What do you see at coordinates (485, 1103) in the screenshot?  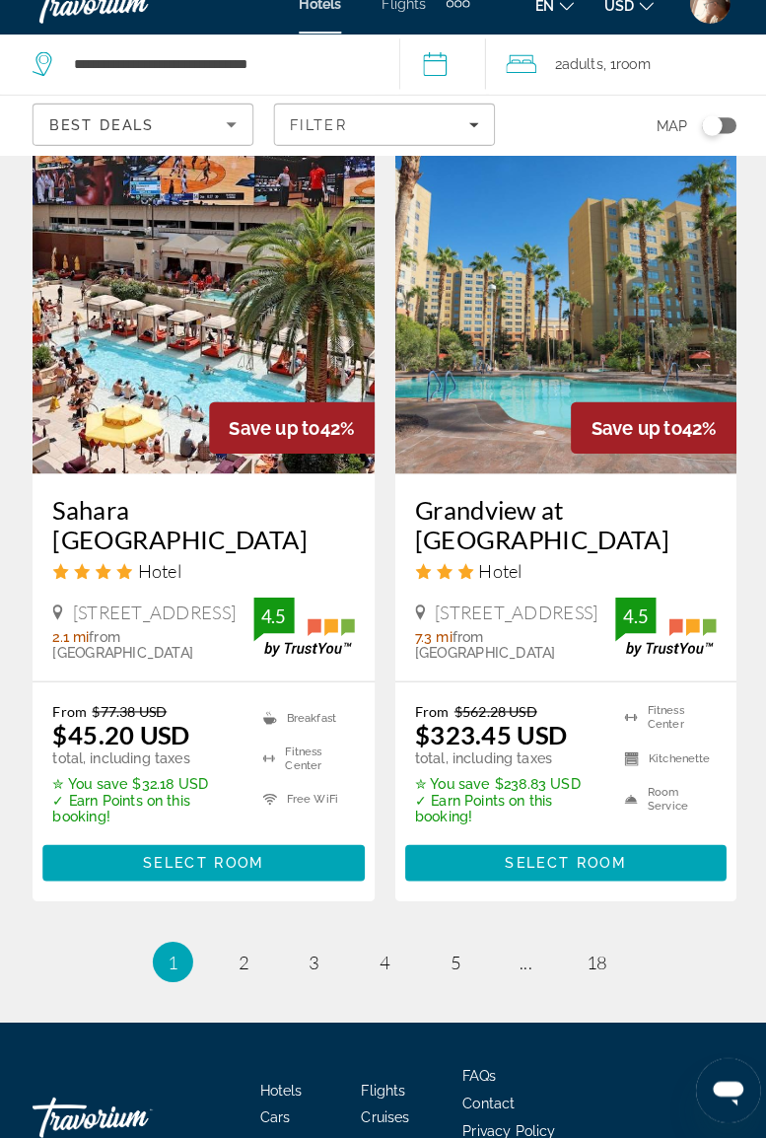 I see `a: Contact` at bounding box center [485, 1103].